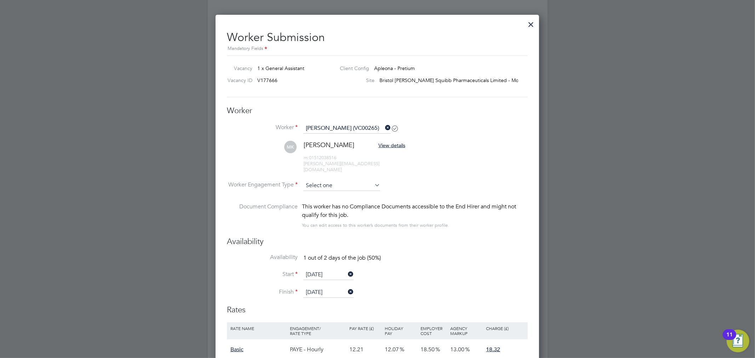 This screenshot has height=358, width=755. Describe the element at coordinates (306, 158) in the screenshot. I see `span: m:` at that location.